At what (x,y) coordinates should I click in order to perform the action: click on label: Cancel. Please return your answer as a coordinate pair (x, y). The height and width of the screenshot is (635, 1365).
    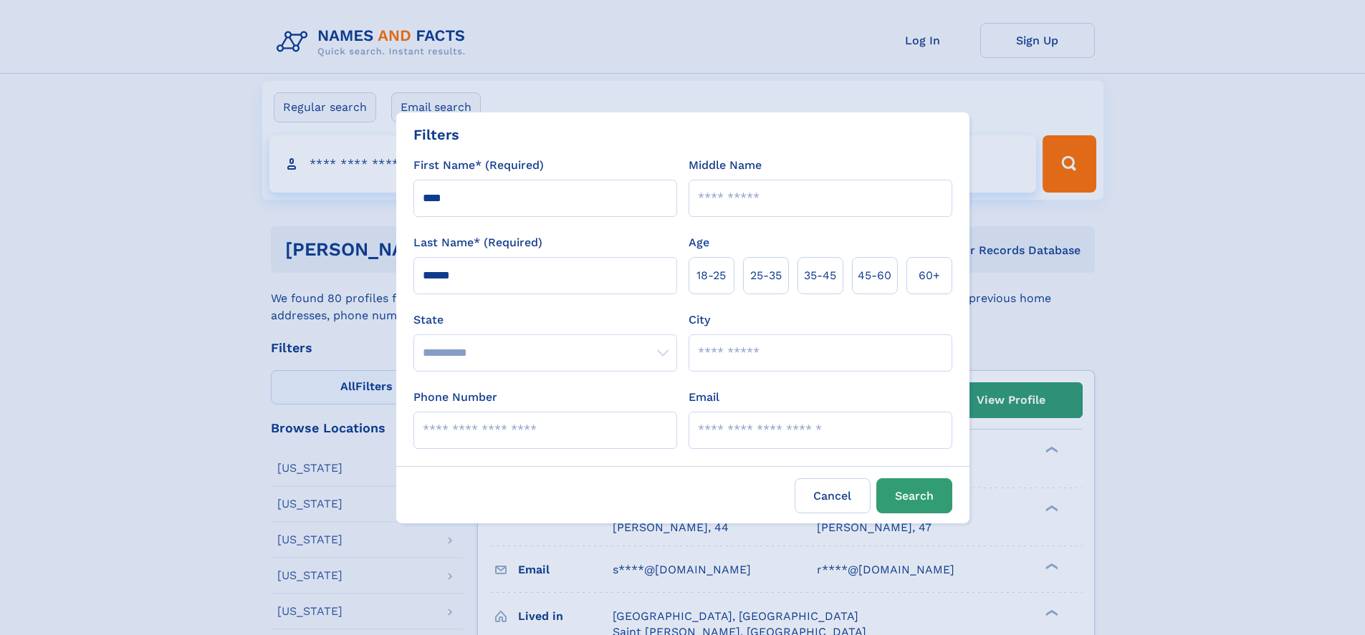
    Looking at the image, I should click on (832, 496).